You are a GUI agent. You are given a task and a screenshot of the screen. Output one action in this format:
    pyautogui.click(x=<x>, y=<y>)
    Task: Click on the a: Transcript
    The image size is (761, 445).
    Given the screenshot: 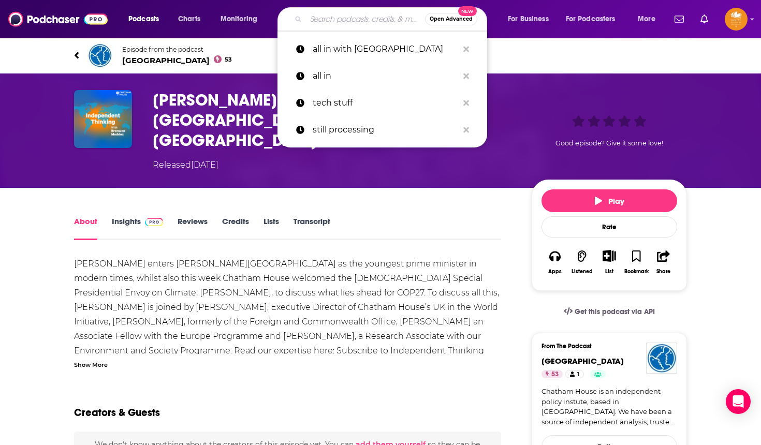 What is the action you would take?
    pyautogui.click(x=312, y=228)
    